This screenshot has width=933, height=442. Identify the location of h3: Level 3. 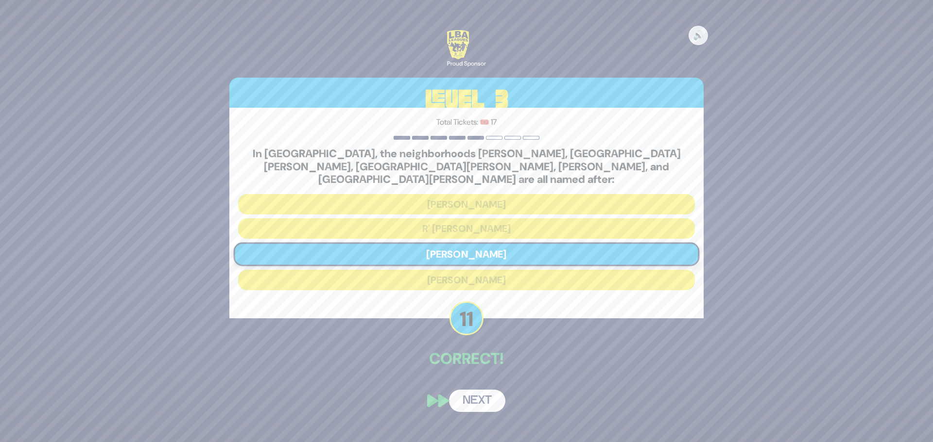
(466, 100).